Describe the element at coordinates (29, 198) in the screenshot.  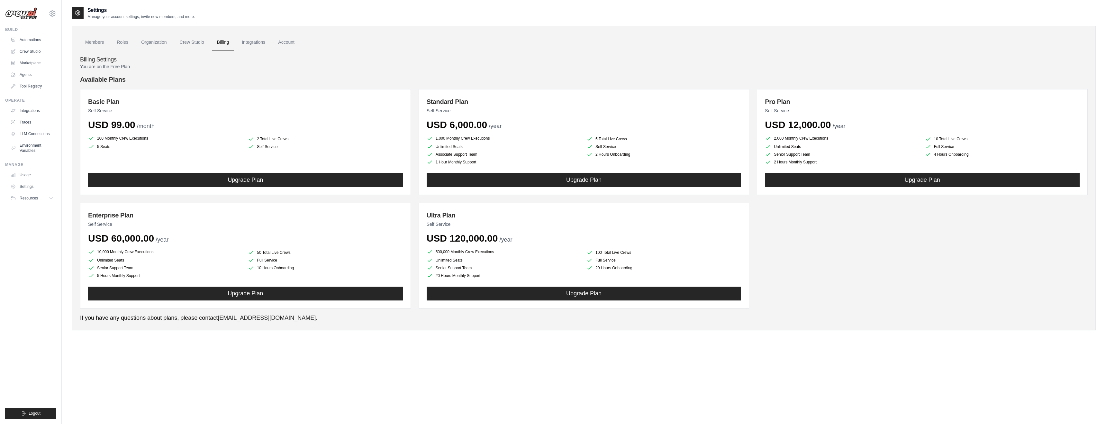
I see `span: Resources` at that location.